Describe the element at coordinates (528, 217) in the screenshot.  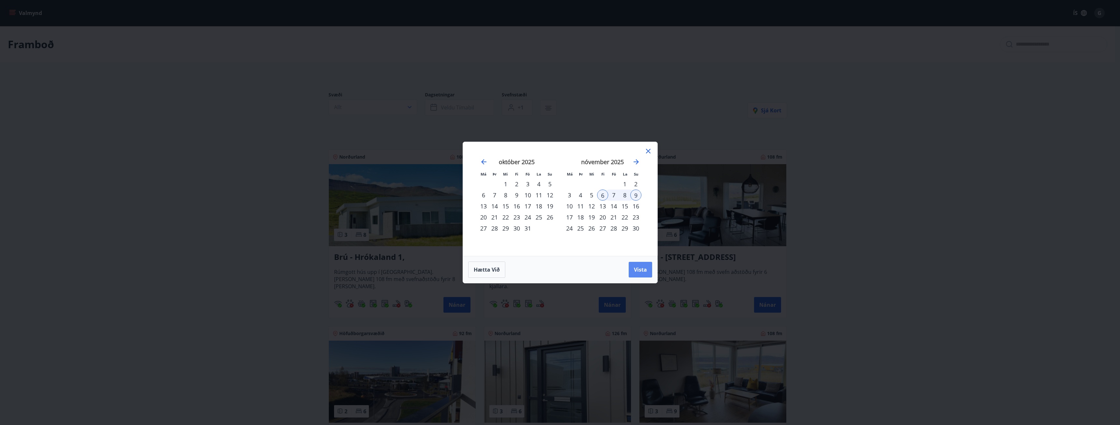
I see `div: 24` at that location.